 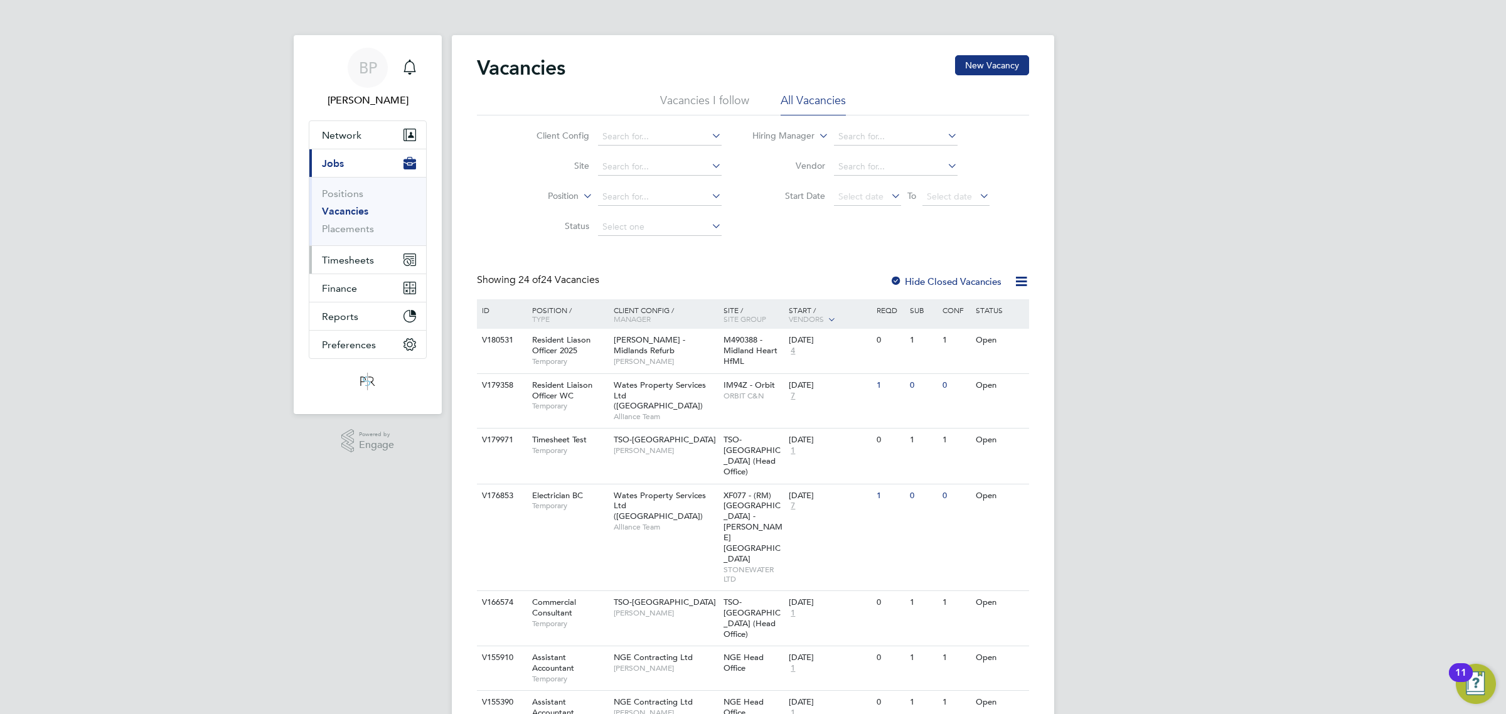 What do you see at coordinates (992, 65) in the screenshot?
I see `button: New Vacancy` at bounding box center [992, 65].